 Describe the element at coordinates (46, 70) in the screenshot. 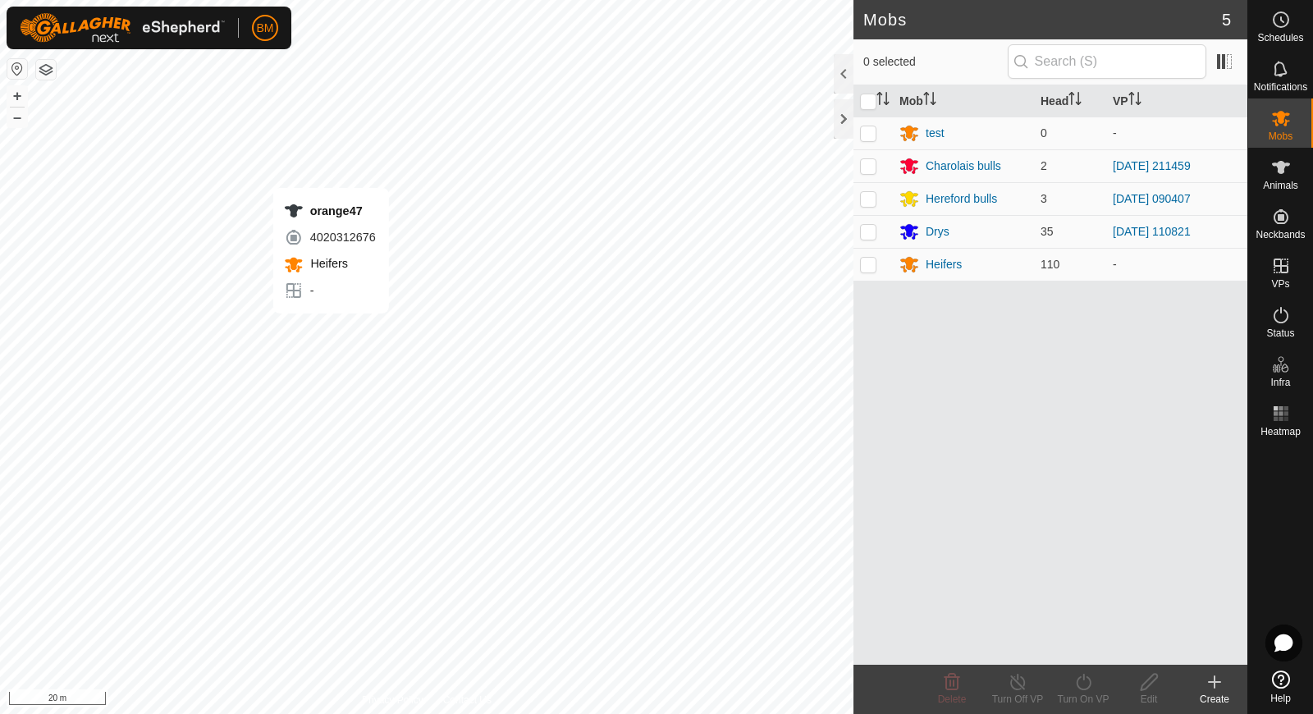

I see `button: Map Layers` at that location.